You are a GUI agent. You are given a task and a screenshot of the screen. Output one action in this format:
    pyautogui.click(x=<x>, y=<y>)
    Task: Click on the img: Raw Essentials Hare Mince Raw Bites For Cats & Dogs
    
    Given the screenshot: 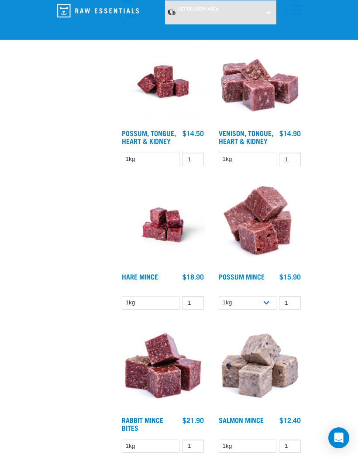 What is the action you would take?
    pyautogui.click(x=163, y=225)
    